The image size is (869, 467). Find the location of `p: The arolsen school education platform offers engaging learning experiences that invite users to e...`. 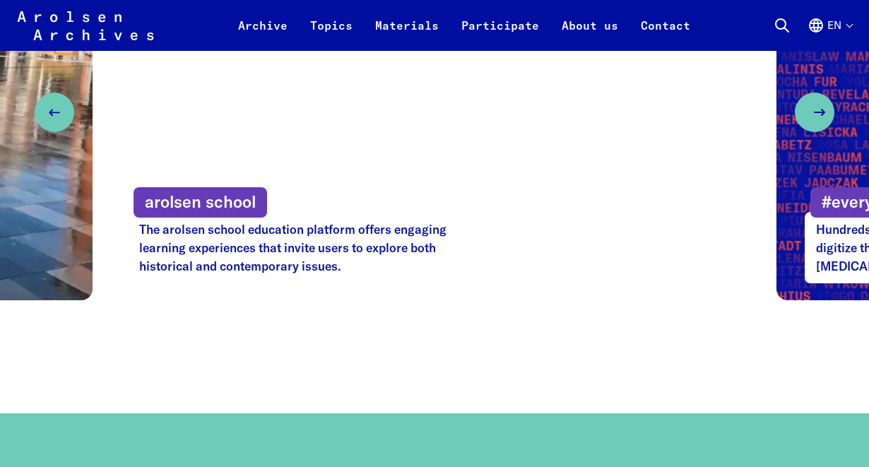

p: The arolsen school education platform offers engaging learning experiences that invite users to e... is located at coordinates (301, 247).